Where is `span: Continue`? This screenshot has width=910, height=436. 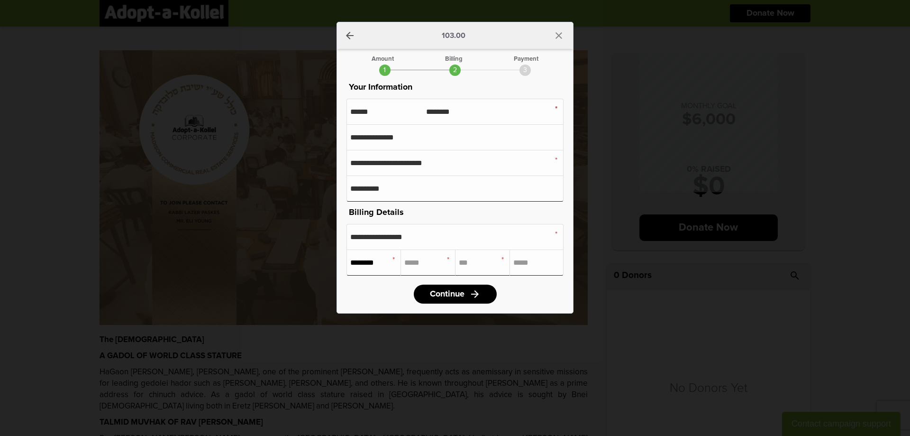
span: Continue is located at coordinates (447, 294).